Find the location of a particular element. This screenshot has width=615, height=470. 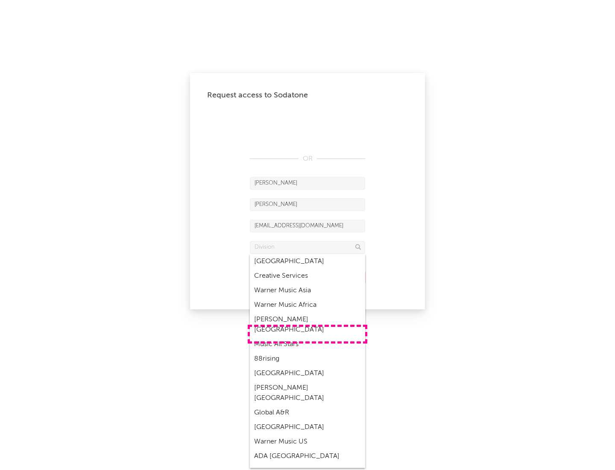

input: Email is located at coordinates (307, 226).